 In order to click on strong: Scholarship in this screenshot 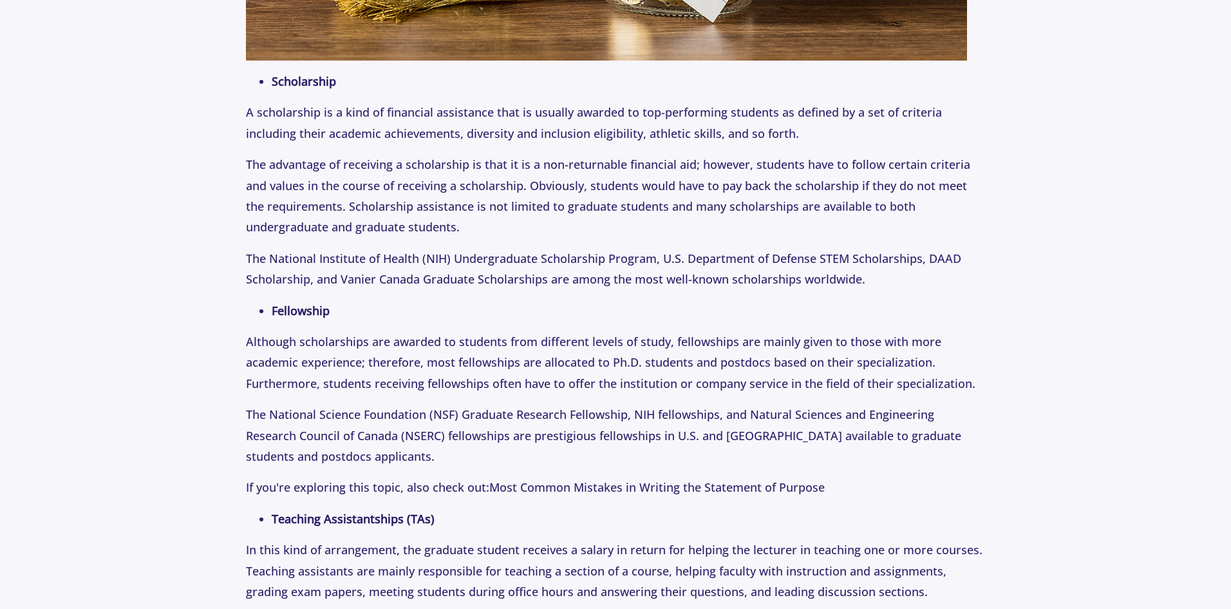, I will do `click(304, 81)`.